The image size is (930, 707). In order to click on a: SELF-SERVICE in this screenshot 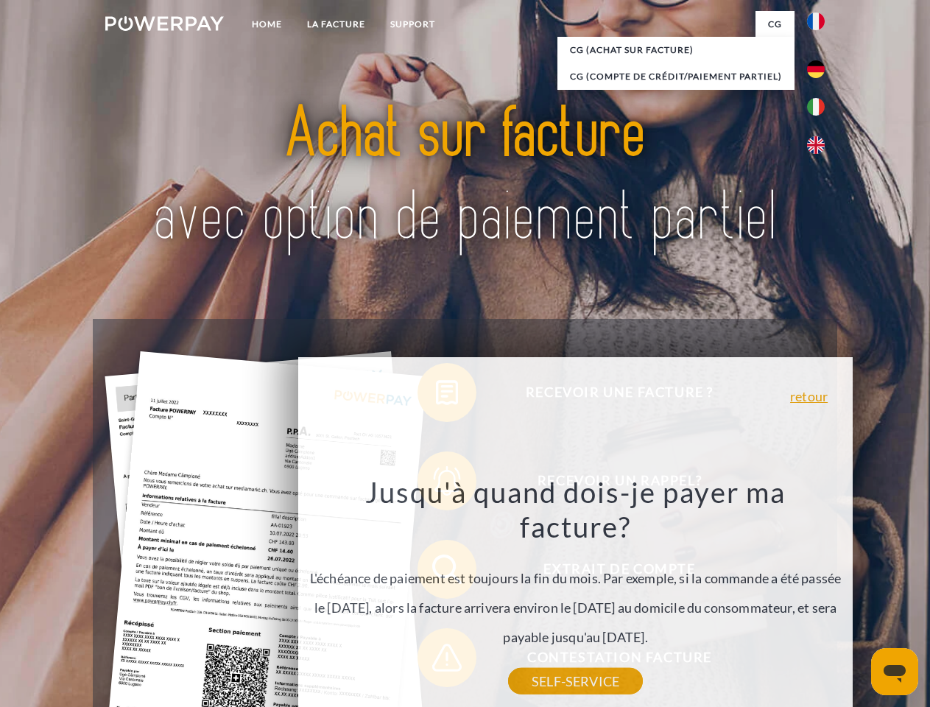, I will do `click(575, 681)`.